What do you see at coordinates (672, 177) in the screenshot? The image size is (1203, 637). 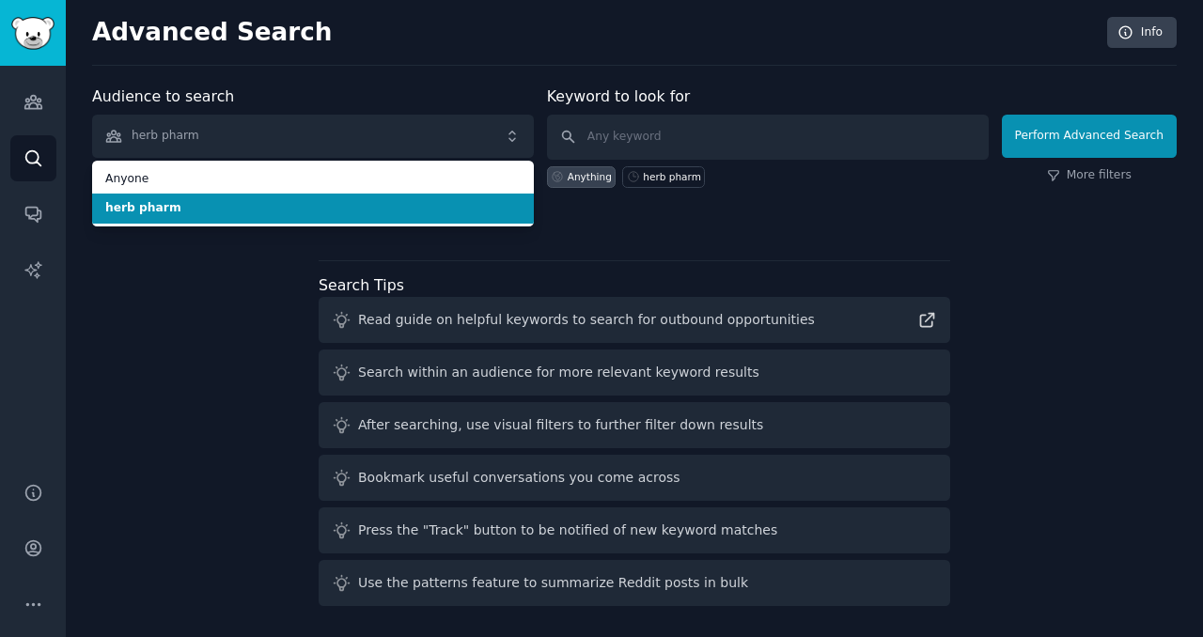 I see `div: herb pharm` at bounding box center [672, 177].